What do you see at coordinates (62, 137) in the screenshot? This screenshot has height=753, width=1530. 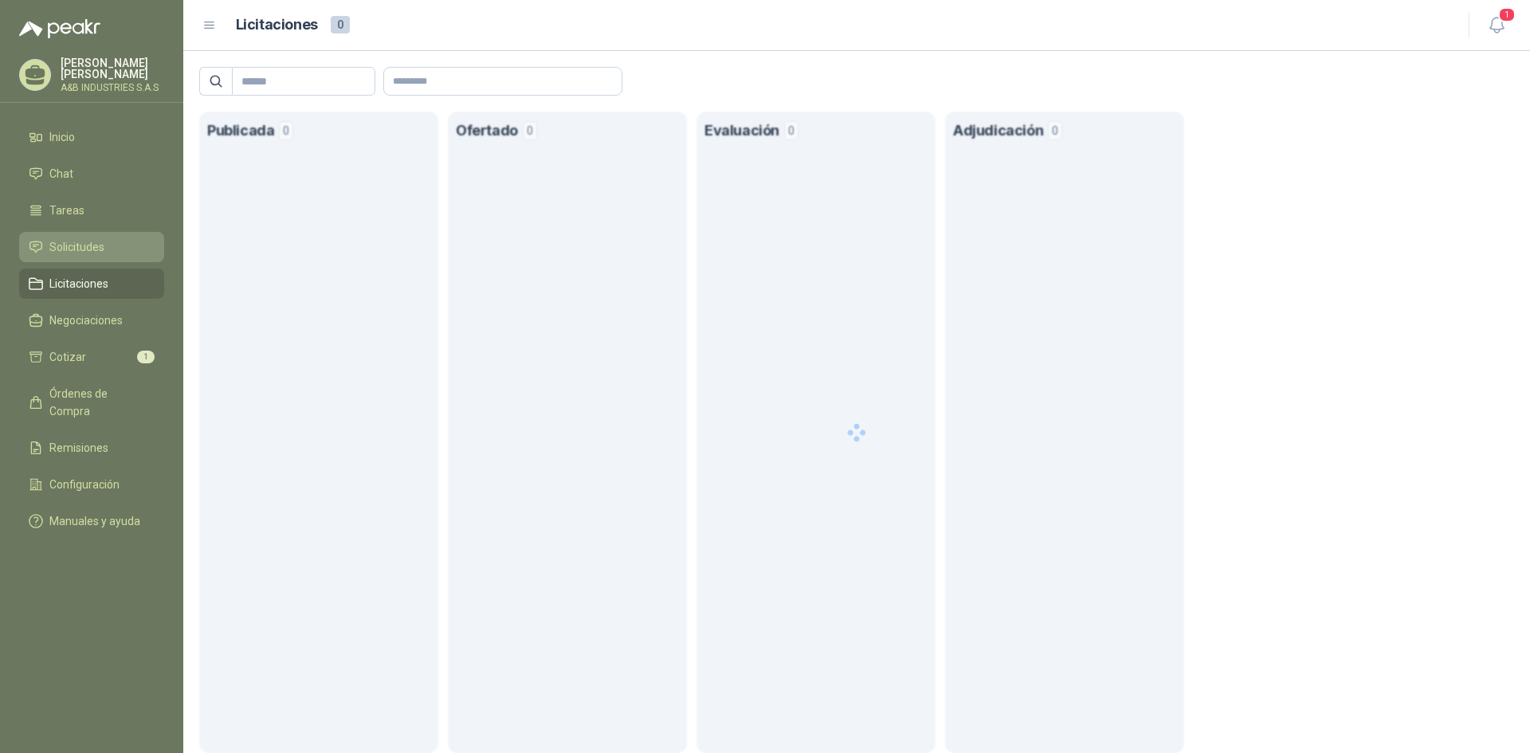 I see `span: Inicio` at bounding box center [62, 137].